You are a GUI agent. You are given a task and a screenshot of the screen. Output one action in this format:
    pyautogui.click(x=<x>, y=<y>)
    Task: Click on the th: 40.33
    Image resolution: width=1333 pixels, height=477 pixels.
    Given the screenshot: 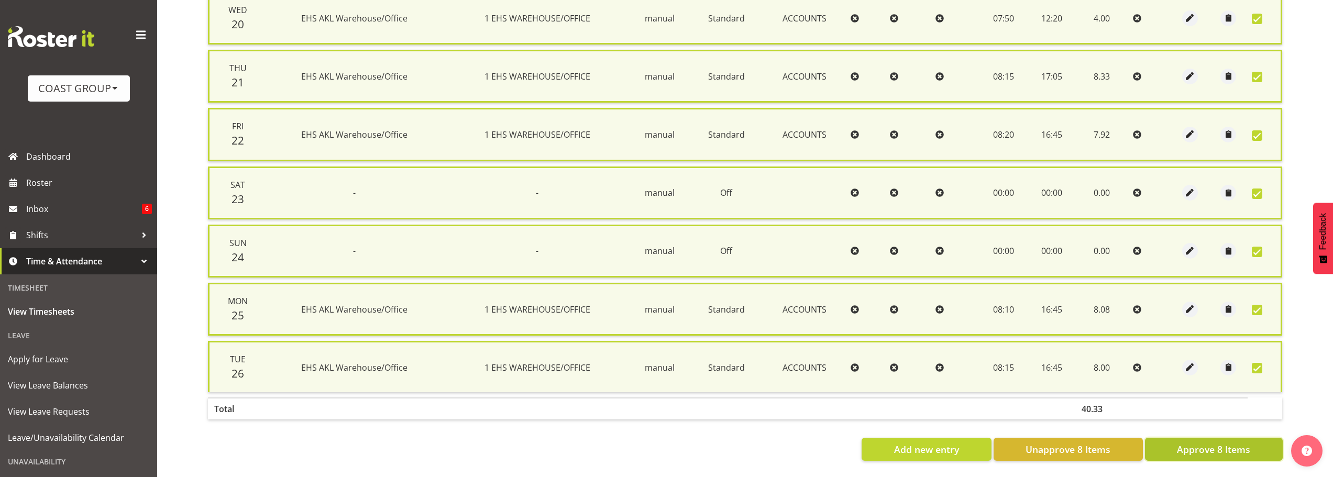 What is the action you would take?
    pyautogui.click(x=1102, y=409)
    